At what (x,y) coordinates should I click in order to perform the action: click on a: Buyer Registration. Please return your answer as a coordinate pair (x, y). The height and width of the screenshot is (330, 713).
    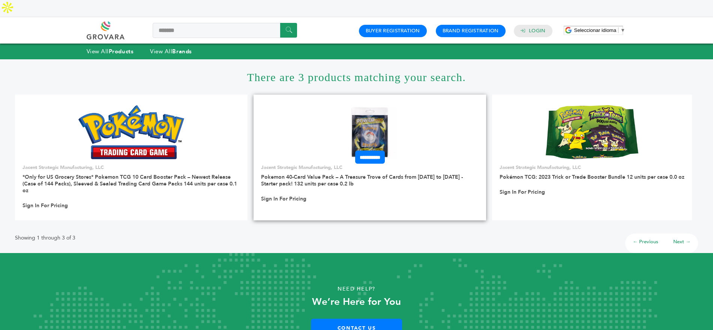
    Looking at the image, I should click on (393, 31).